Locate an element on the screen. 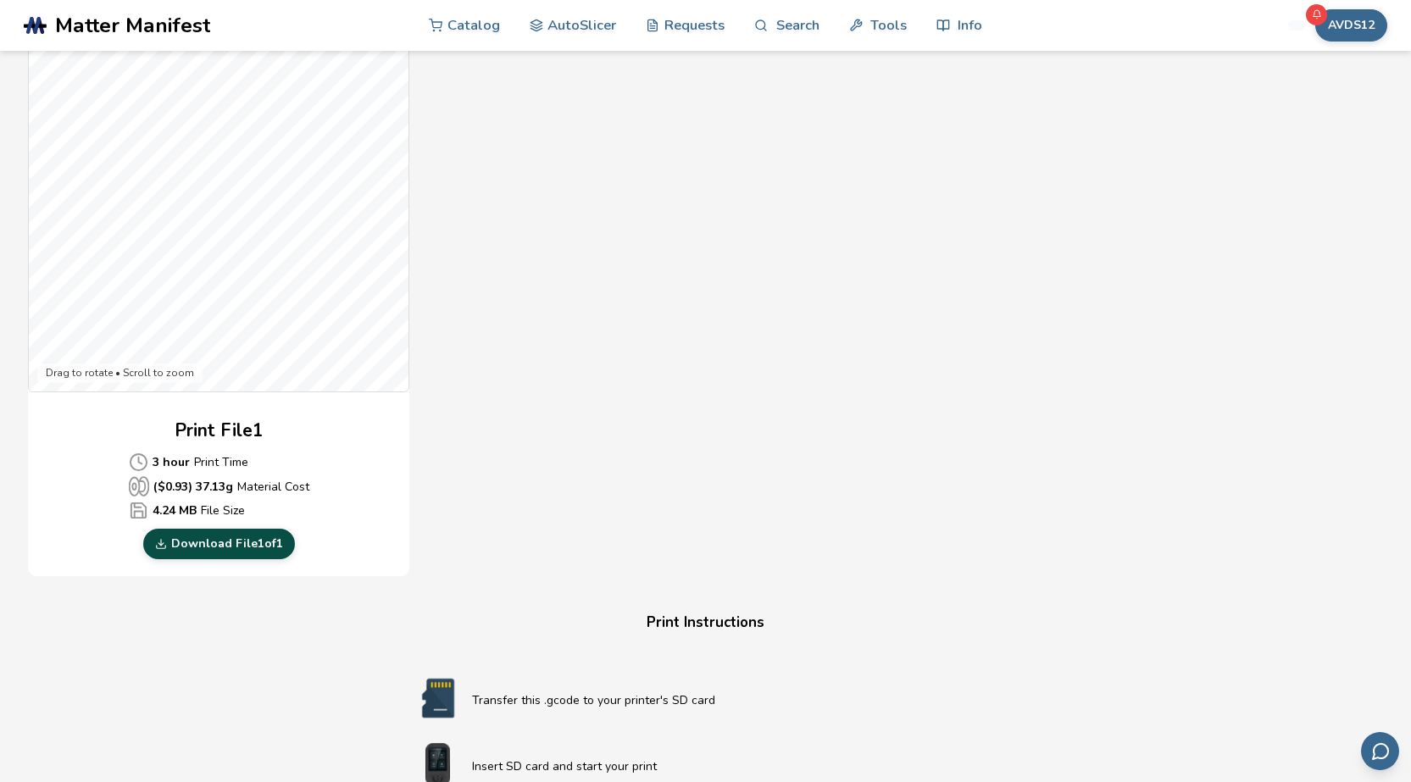 Image resolution: width=1411 pixels, height=782 pixels. h4: Print Instructions is located at coordinates (706, 623).